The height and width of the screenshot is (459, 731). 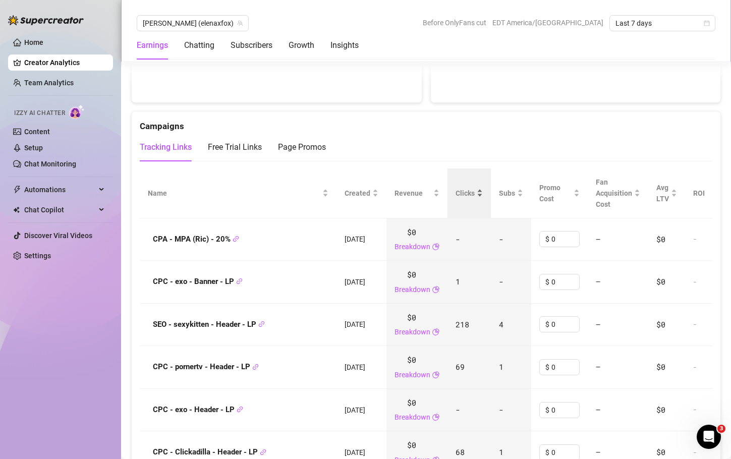 I want to click on div: Free Trial Links, so click(x=235, y=147).